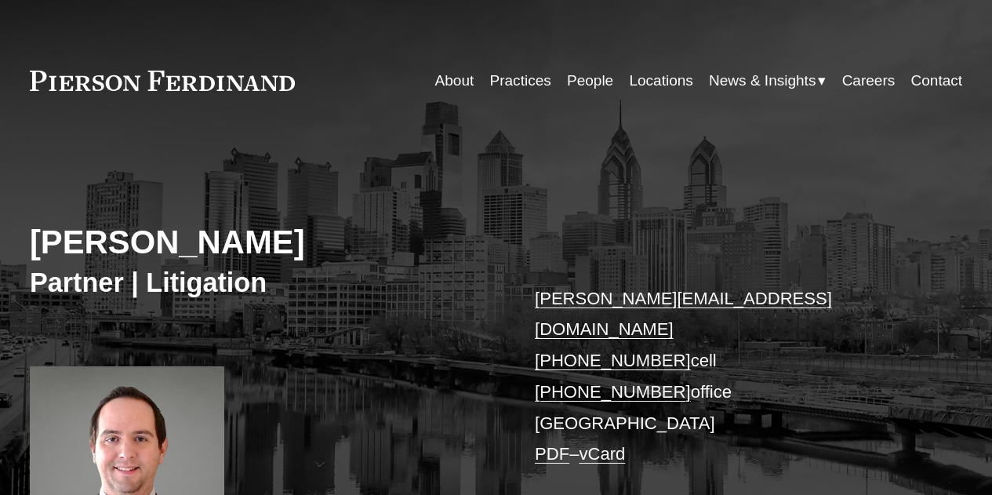 The width and height of the screenshot is (992, 495). I want to click on a: folder dropdown, so click(767, 81).